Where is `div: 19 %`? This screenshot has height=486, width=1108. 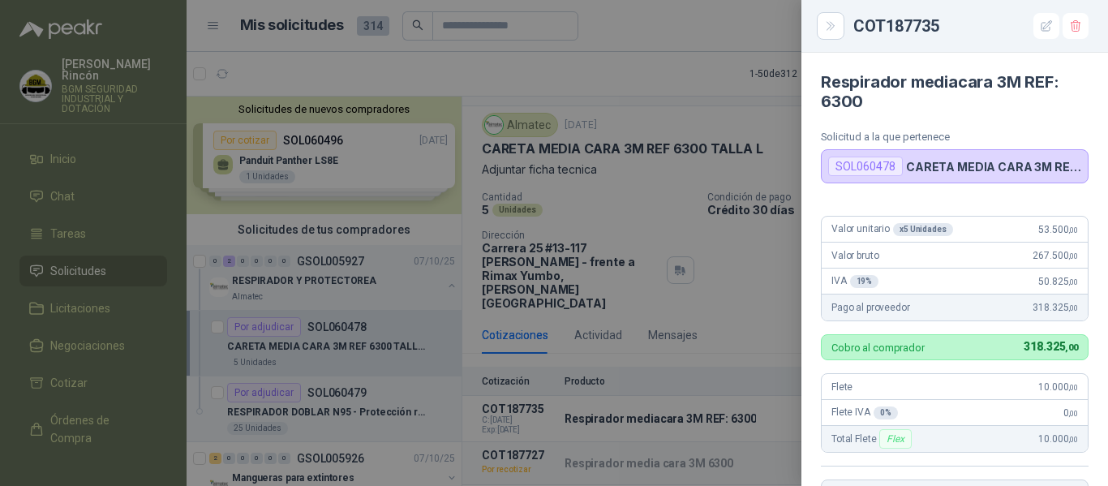 div: 19 % is located at coordinates (865, 281).